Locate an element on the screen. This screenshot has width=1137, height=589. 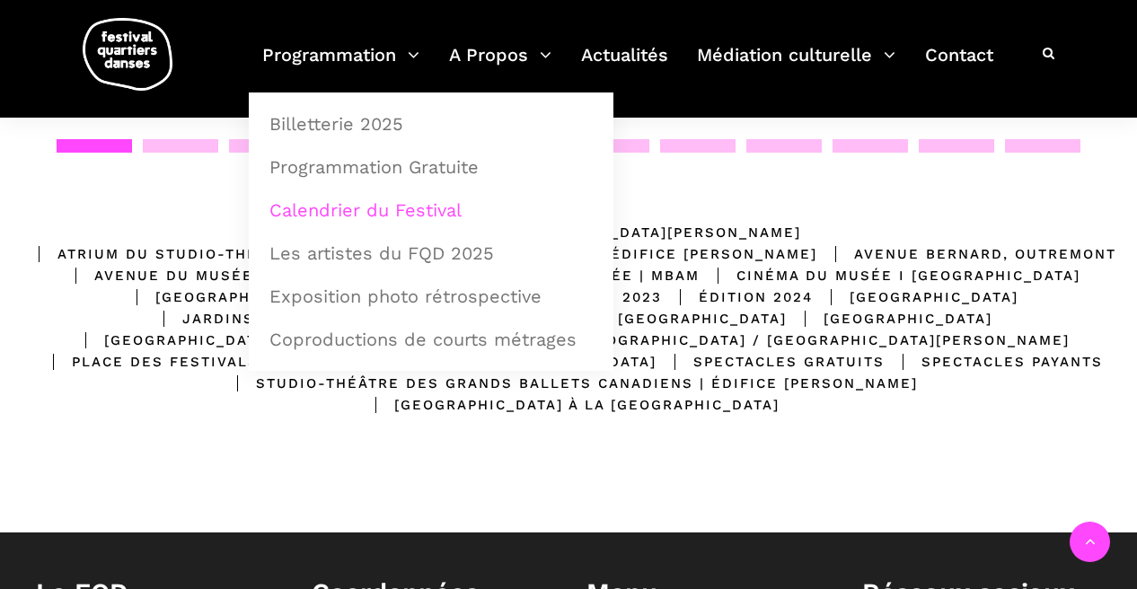
a: Les artistes du FQD 2025 is located at coordinates (431, 253).